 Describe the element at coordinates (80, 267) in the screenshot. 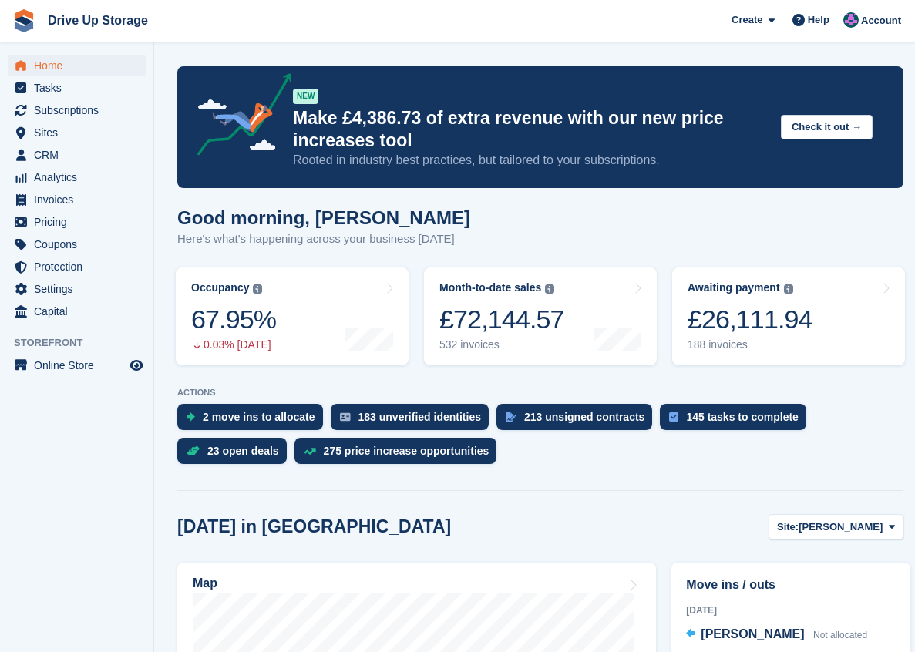

I see `span: Protection` at that location.